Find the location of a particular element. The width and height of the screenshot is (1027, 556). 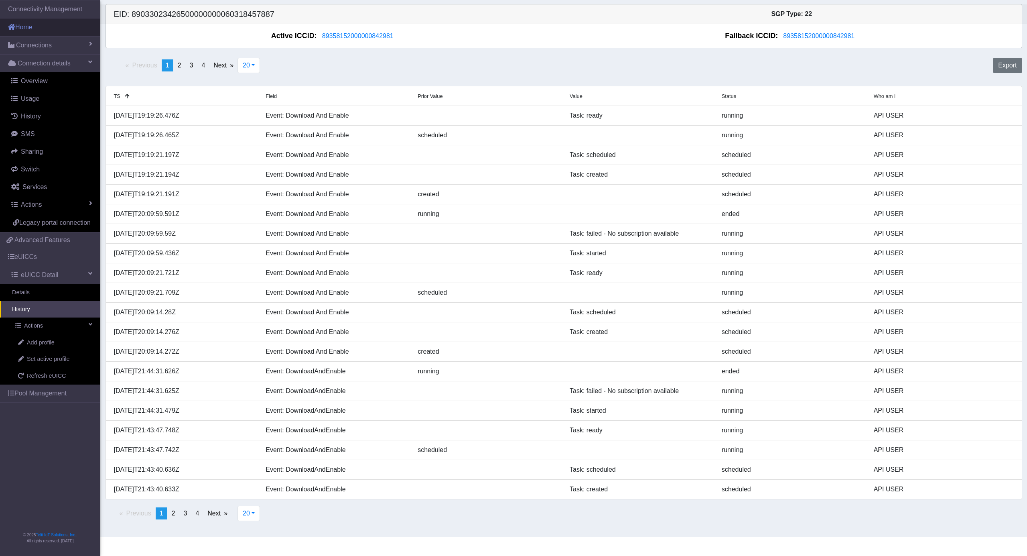

span: Previous is located at coordinates (144, 65).